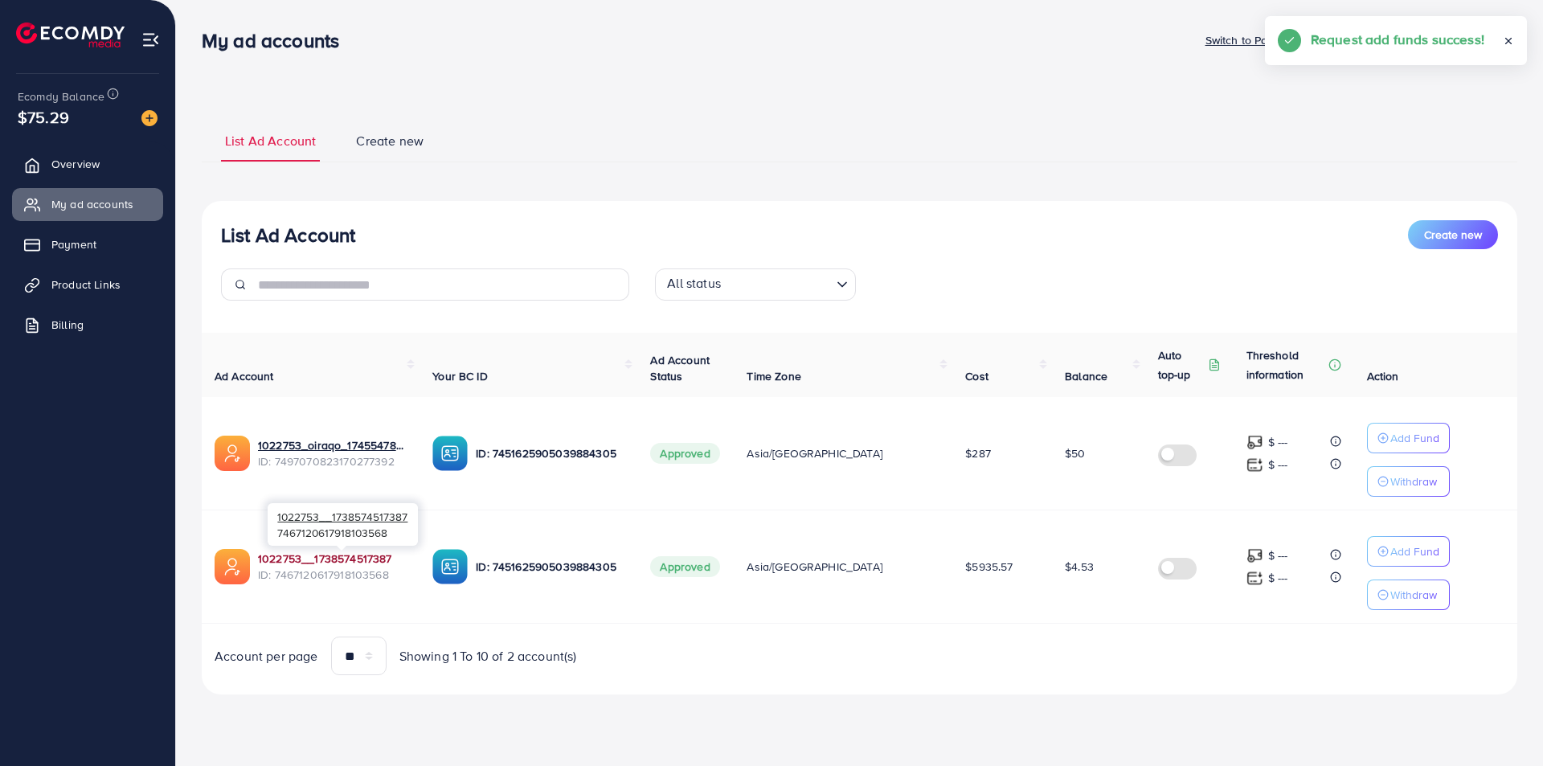  What do you see at coordinates (342, 516) in the screenshot?
I see `span: 1022753__1738574517387` at bounding box center [342, 516].